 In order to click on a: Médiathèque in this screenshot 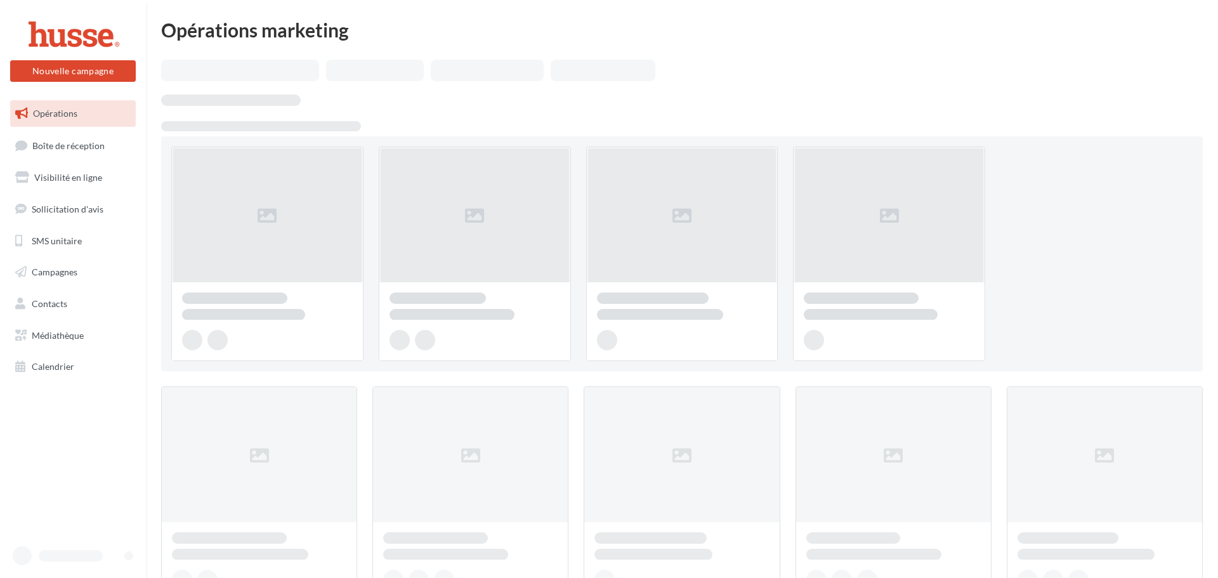, I will do `click(73, 336)`.